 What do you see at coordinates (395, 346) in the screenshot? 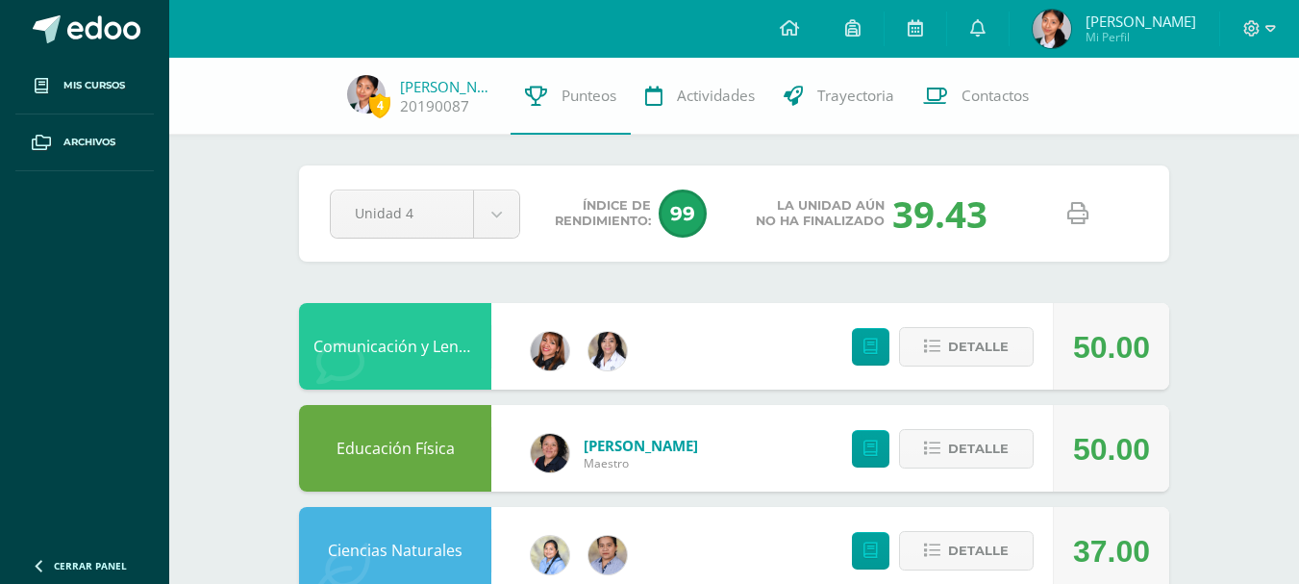
I see `div: Comunicación y Lenguaje, Idioma Extranjero` at bounding box center [395, 346].